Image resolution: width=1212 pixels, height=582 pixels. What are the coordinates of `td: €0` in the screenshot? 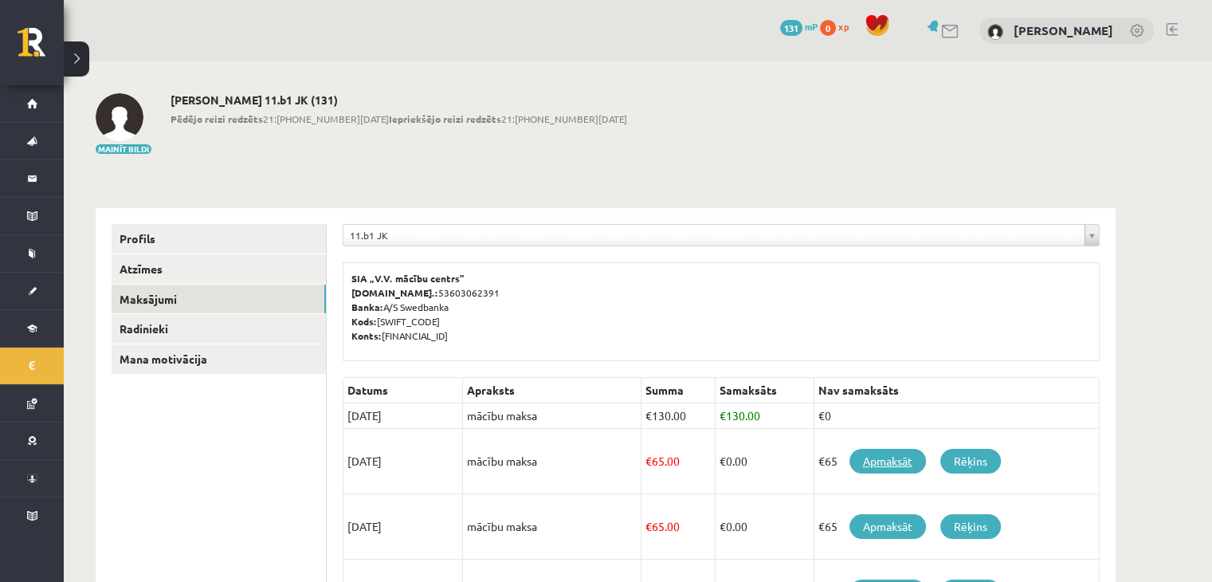 It's located at (957, 416).